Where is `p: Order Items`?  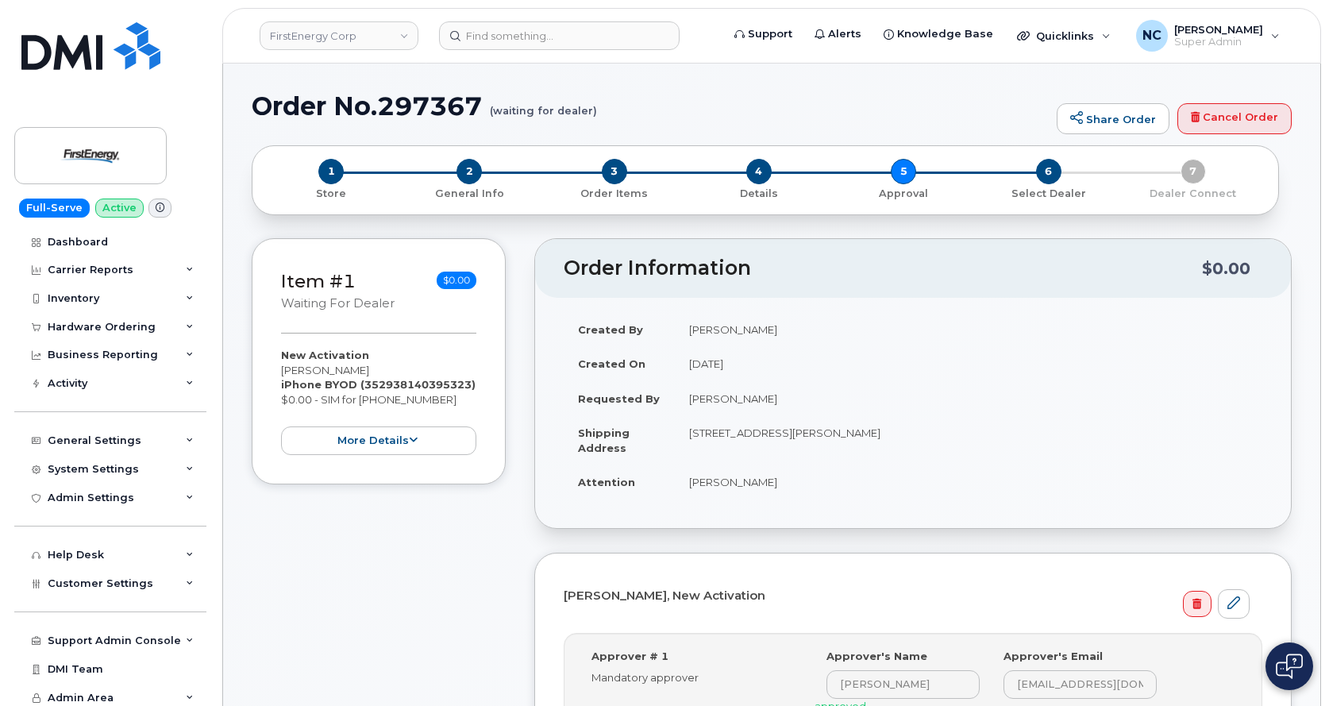
p: Order Items is located at coordinates (614, 194).